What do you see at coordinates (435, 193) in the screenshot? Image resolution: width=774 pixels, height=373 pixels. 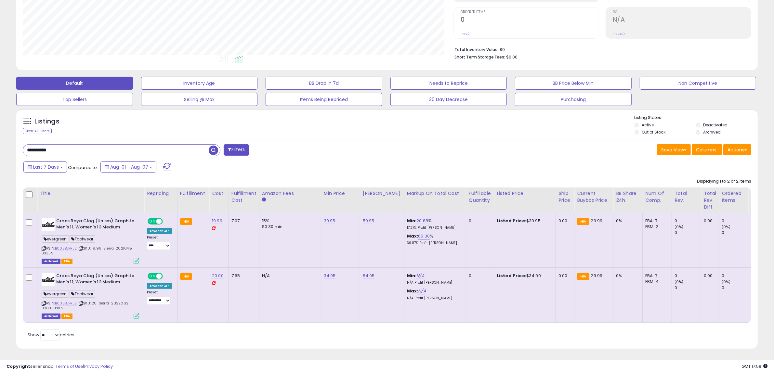 I see `div: Markup on Total Cost` at bounding box center [435, 193].